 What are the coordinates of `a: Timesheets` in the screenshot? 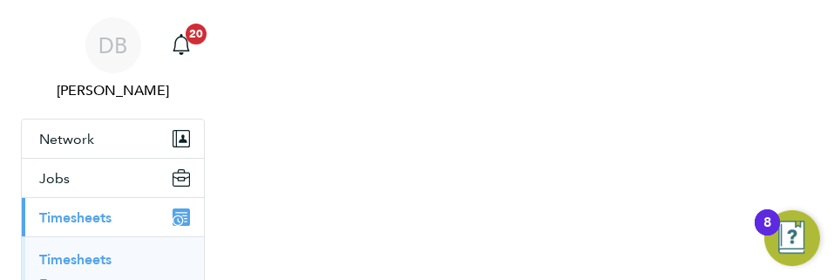 It's located at (75, 259).